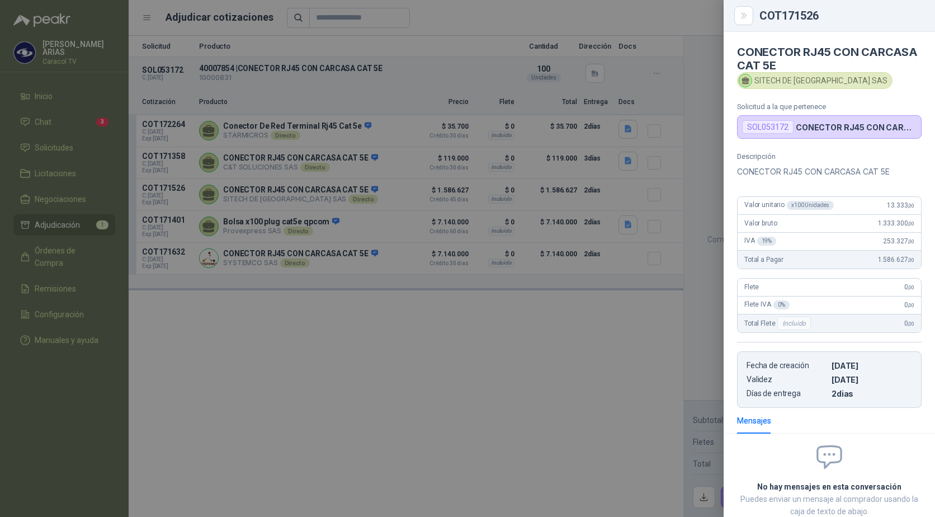 Image resolution: width=935 pixels, height=517 pixels. Describe the element at coordinates (899, 241) in the screenshot. I see `span: 253.327` at that location.